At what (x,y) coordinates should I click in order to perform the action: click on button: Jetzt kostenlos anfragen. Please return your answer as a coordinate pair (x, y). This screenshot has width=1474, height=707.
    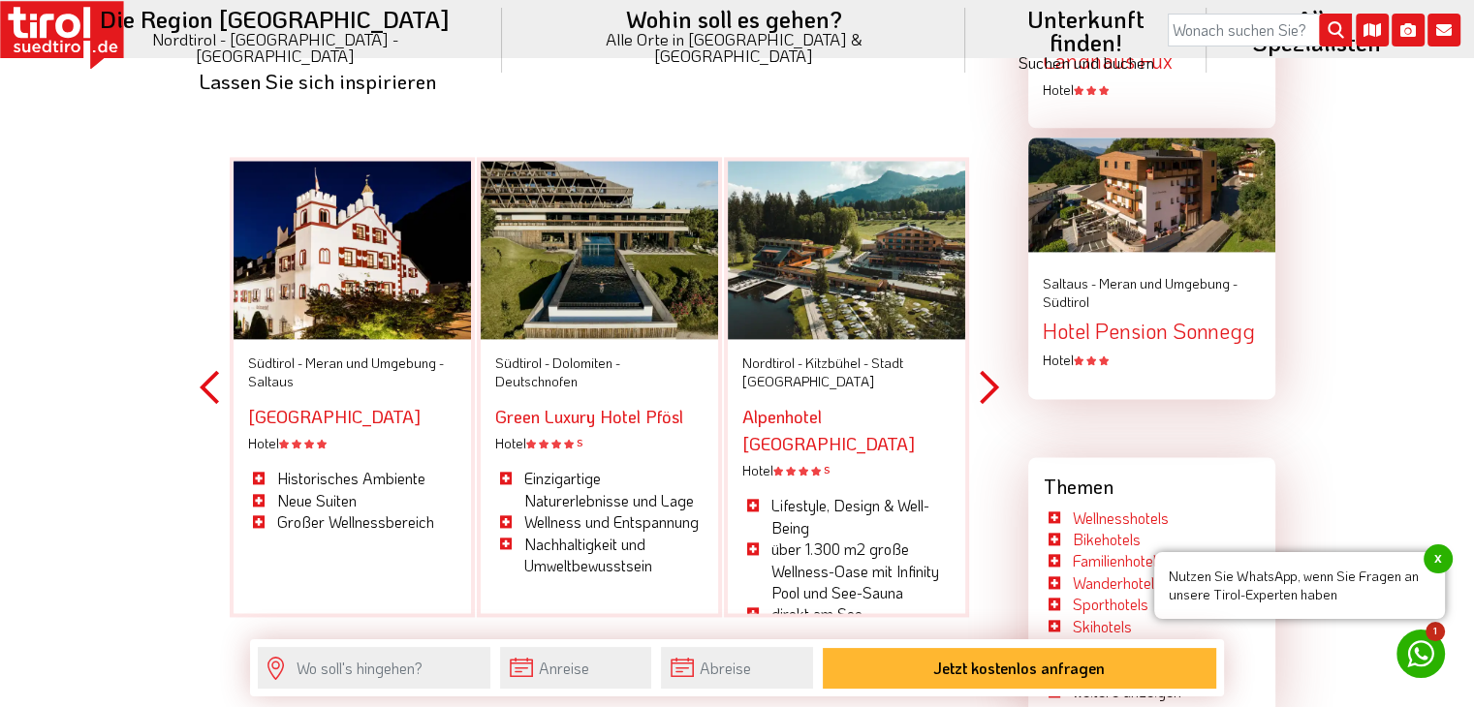
    Looking at the image, I should click on (1019, 668).